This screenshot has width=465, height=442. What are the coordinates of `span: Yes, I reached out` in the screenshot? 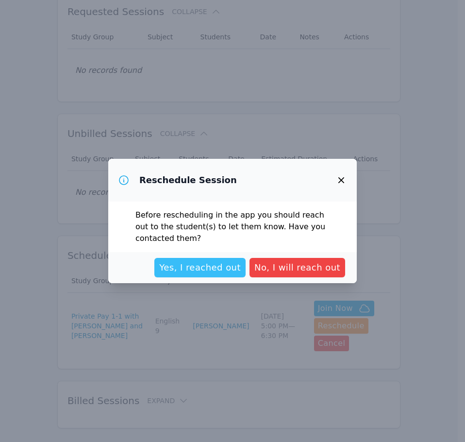 It's located at (200, 268).